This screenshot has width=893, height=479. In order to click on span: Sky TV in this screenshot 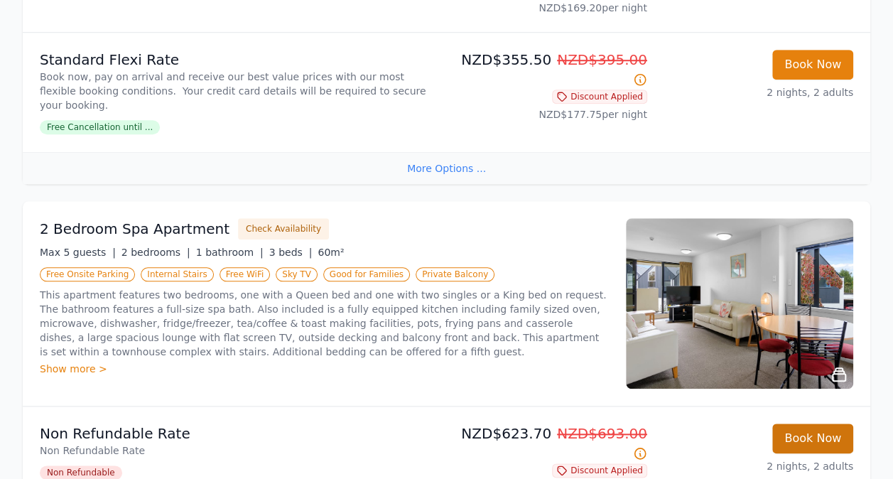, I will do `click(296, 274)`.